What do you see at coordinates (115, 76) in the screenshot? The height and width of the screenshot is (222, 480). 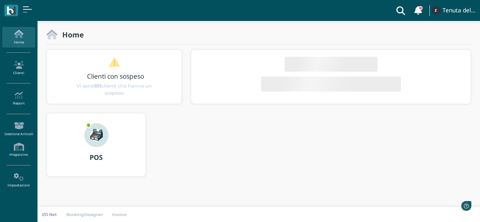 I see `h3: Clienti con sospeso` at bounding box center [115, 76].